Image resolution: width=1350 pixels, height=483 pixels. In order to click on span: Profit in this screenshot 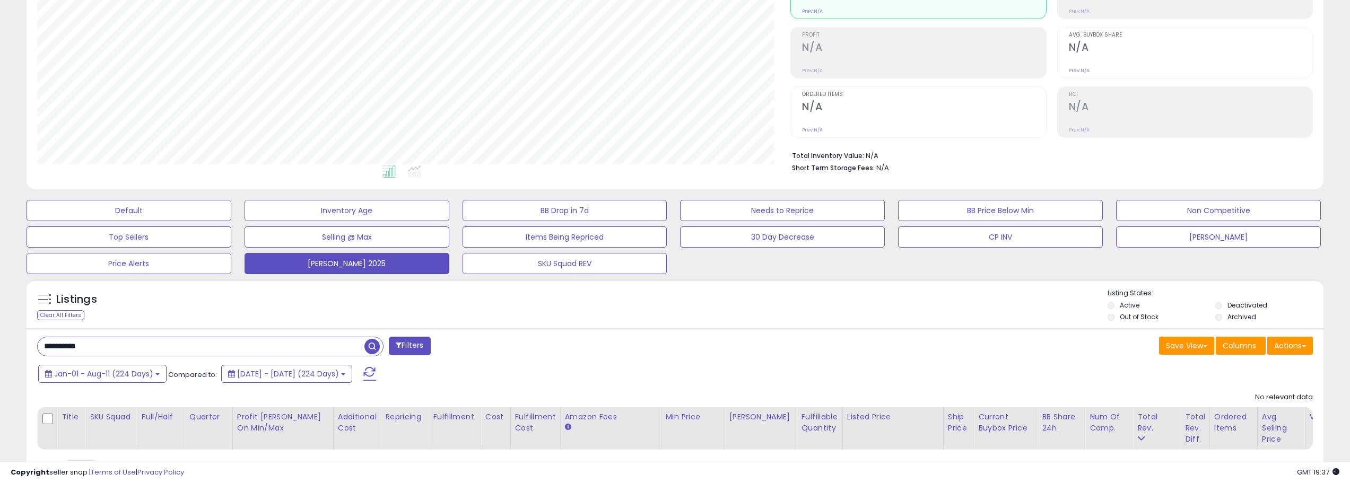, I will do `click(923, 35)`.